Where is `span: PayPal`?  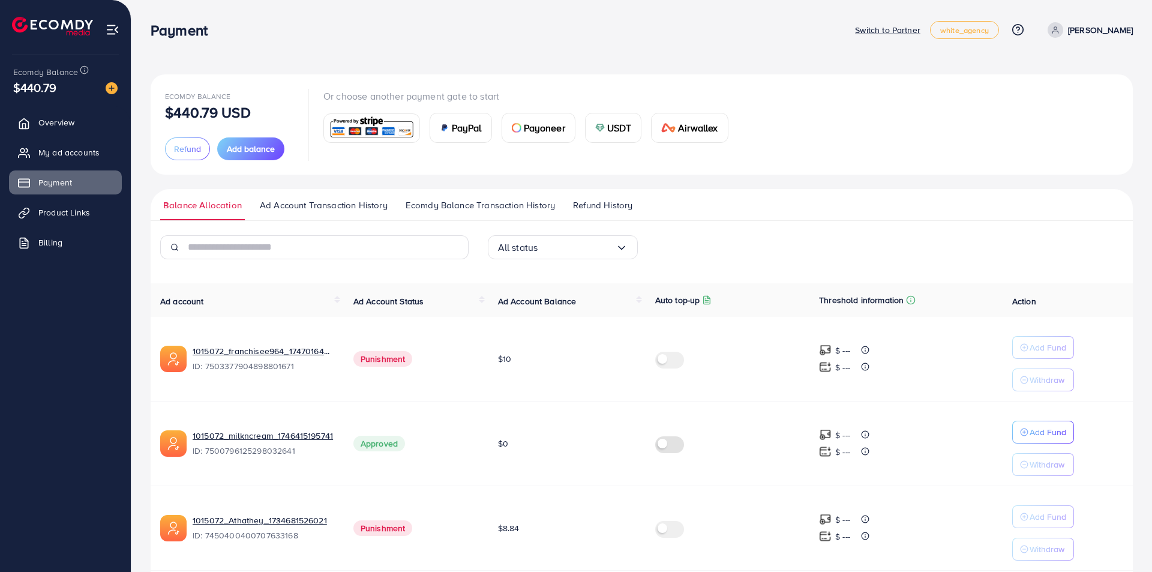 span: PayPal is located at coordinates (467, 128).